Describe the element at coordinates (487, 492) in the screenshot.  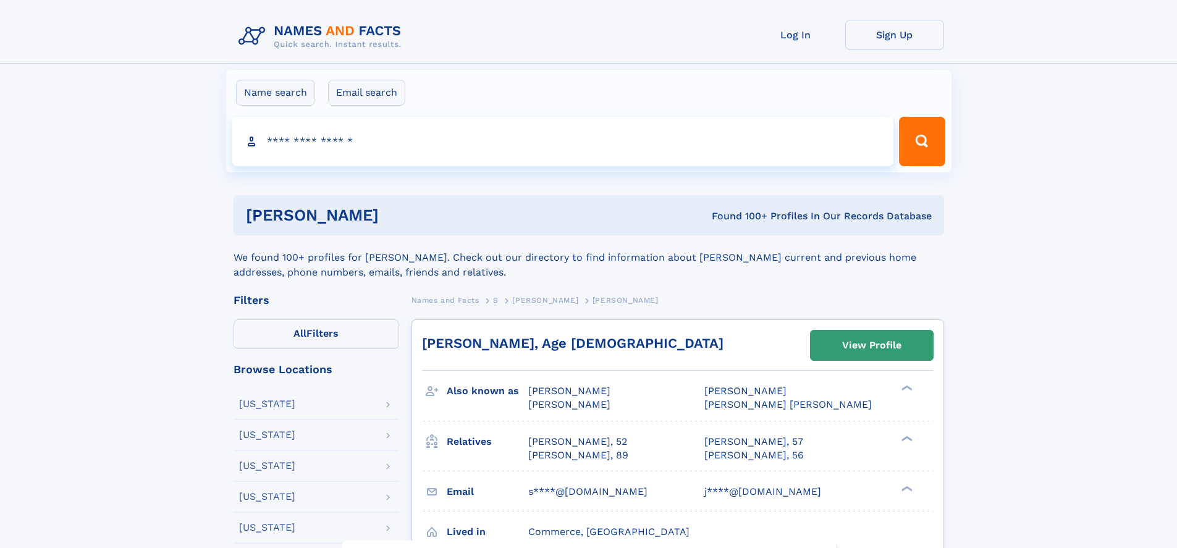
I see `h3: Email` at that location.